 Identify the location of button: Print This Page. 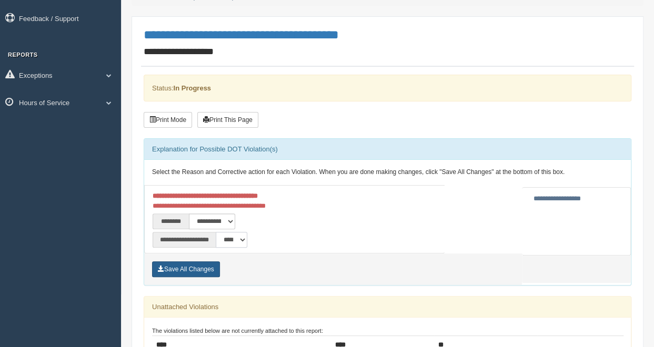
(228, 120).